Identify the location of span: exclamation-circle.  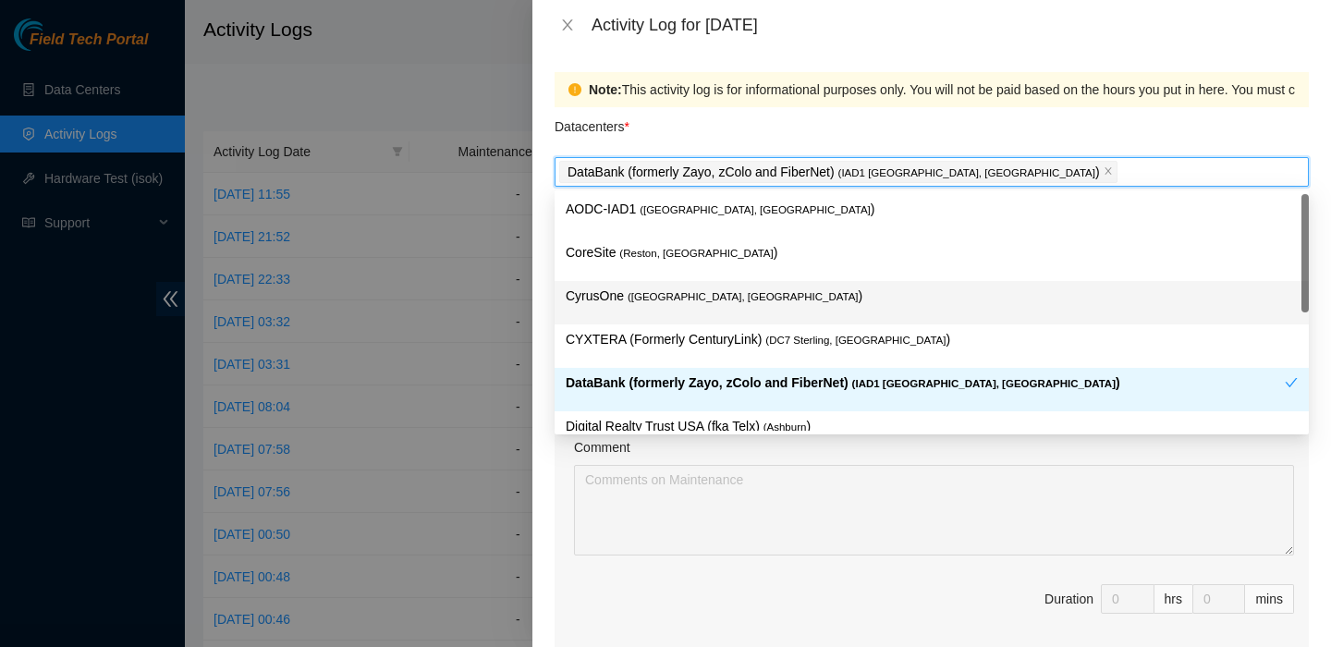
(575, 90).